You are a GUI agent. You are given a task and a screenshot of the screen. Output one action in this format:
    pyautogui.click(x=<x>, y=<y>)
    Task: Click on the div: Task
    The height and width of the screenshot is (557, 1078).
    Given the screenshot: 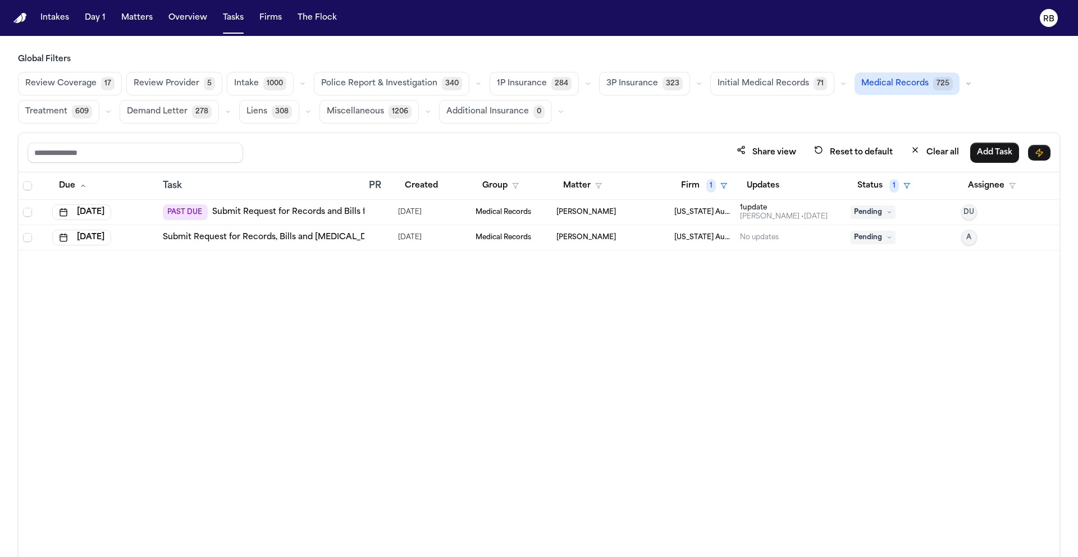 What is the action you would take?
    pyautogui.click(x=261, y=186)
    